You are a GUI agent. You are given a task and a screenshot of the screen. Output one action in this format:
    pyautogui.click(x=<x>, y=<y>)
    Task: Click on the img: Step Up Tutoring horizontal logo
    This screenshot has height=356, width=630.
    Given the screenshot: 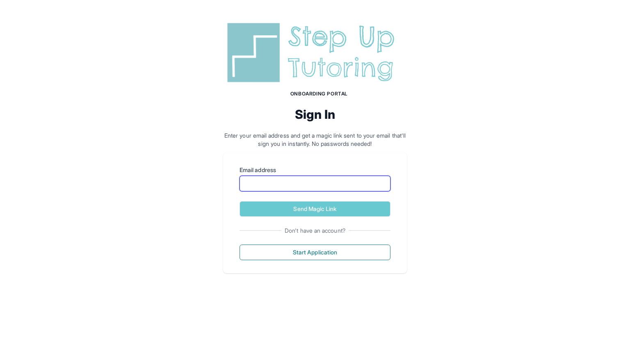 What is the action you would take?
    pyautogui.click(x=315, y=52)
    